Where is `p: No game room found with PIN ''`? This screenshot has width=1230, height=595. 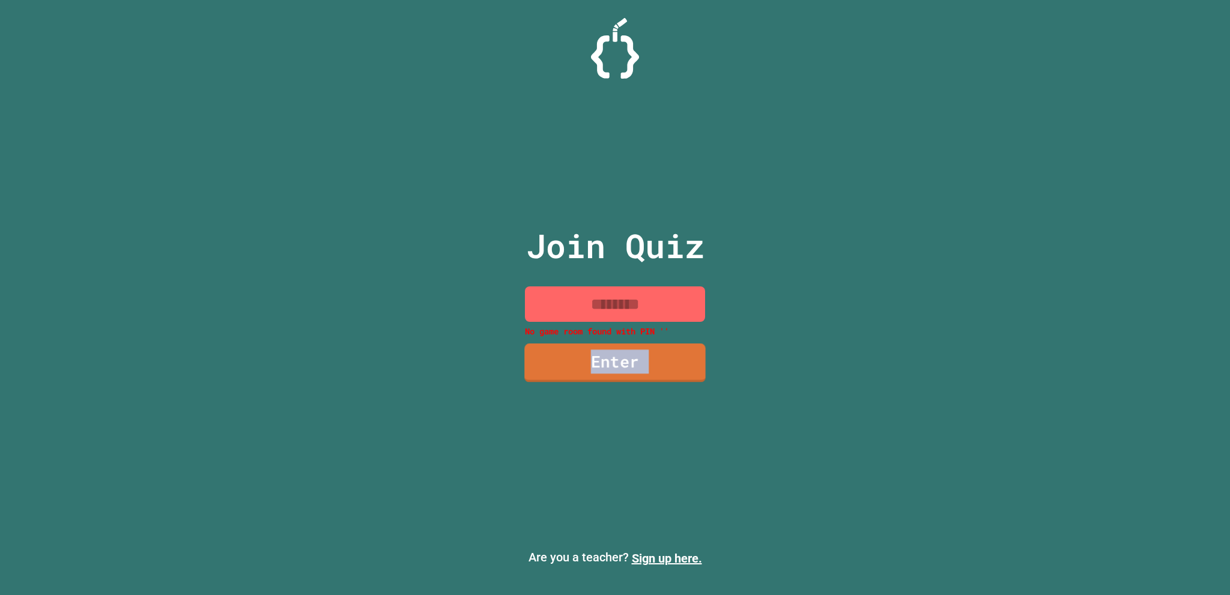 p: No game room found with PIN '' is located at coordinates (615, 331).